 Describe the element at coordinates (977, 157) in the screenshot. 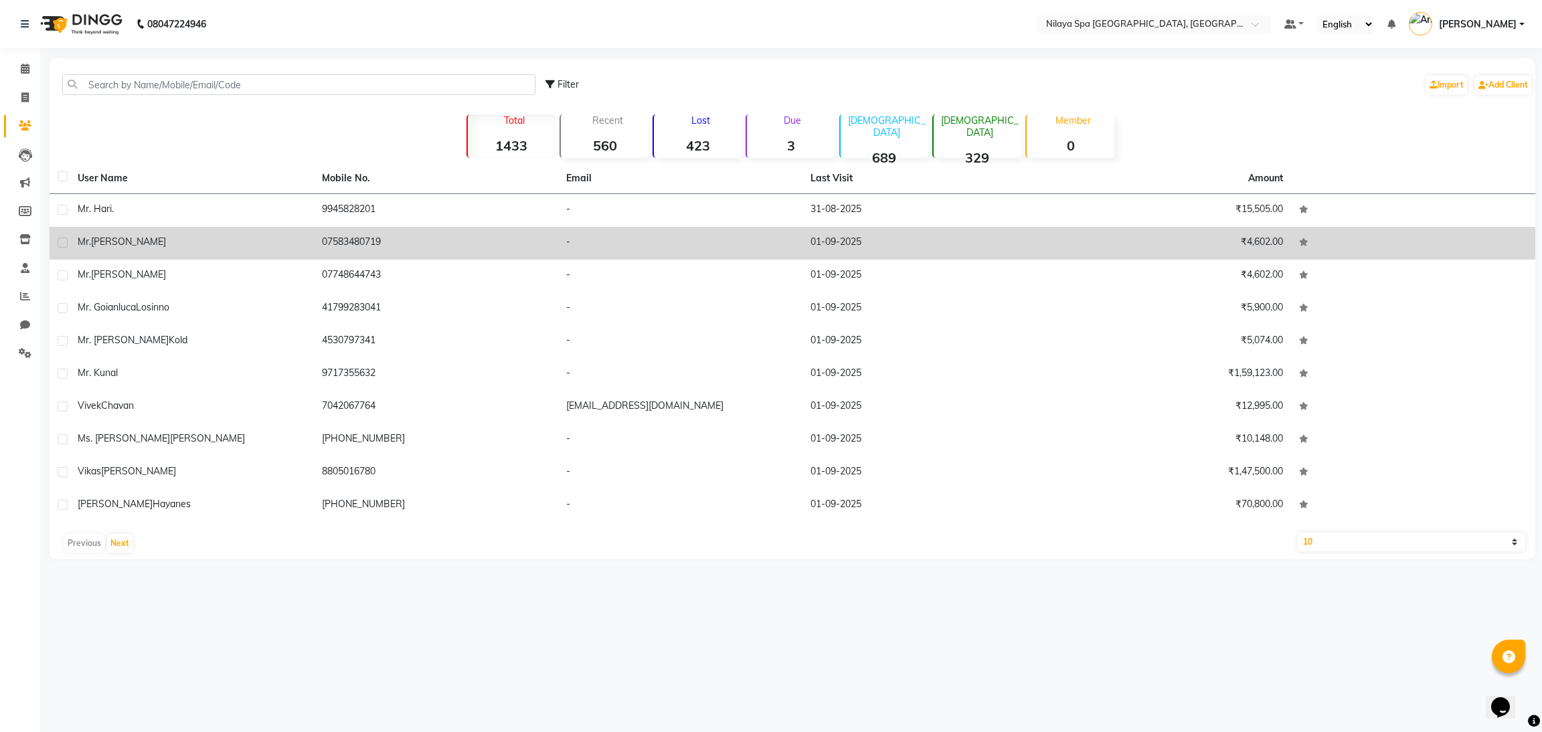

I see `strong: 329` at that location.